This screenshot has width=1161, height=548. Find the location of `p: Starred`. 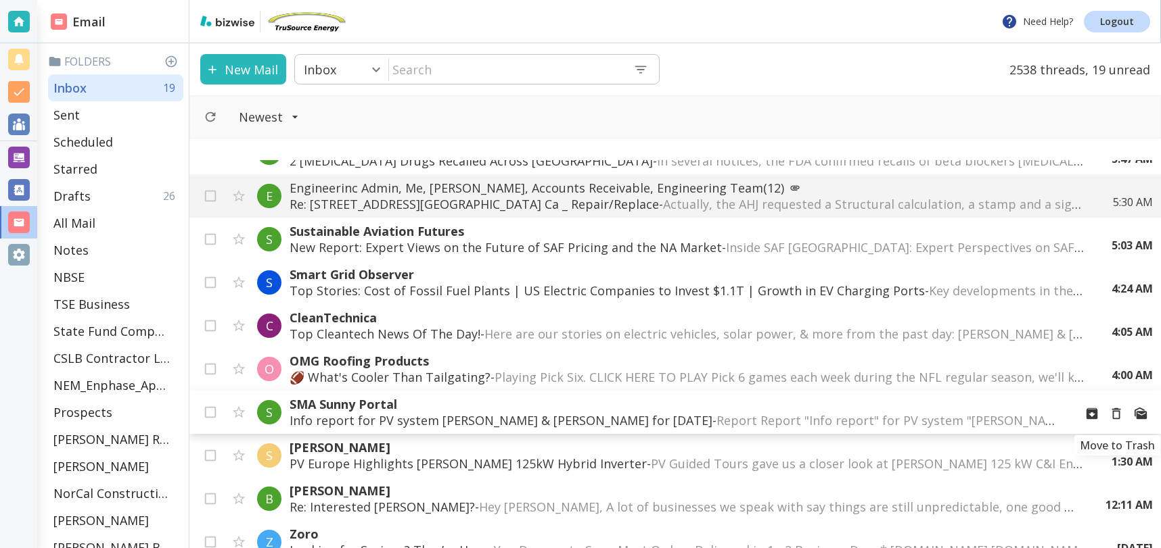

p: Starred is located at coordinates (75, 169).